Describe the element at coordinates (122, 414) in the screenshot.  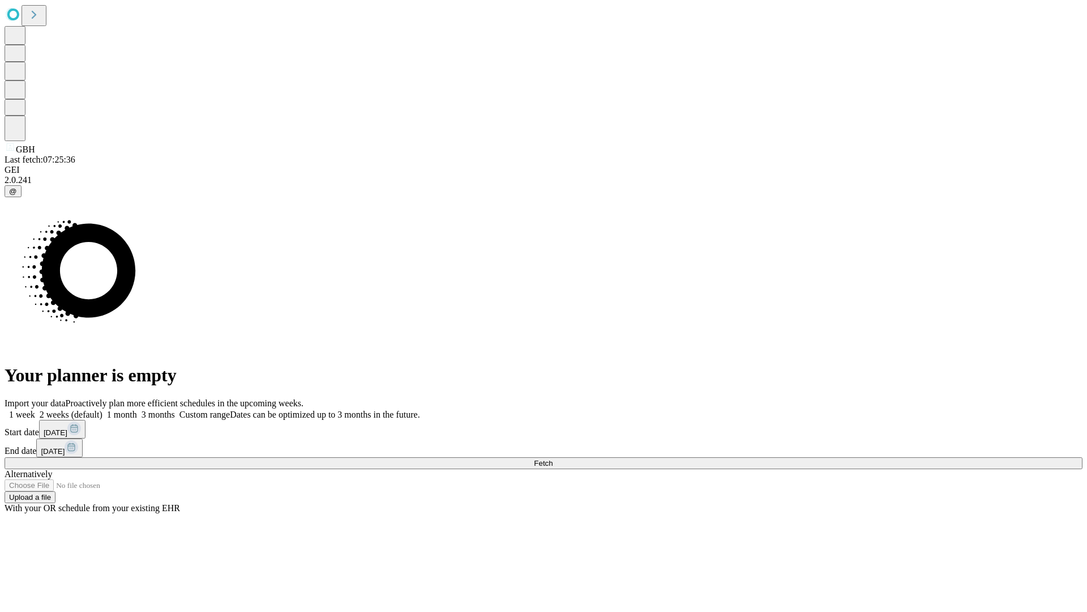
I see `span: 1 month` at that location.